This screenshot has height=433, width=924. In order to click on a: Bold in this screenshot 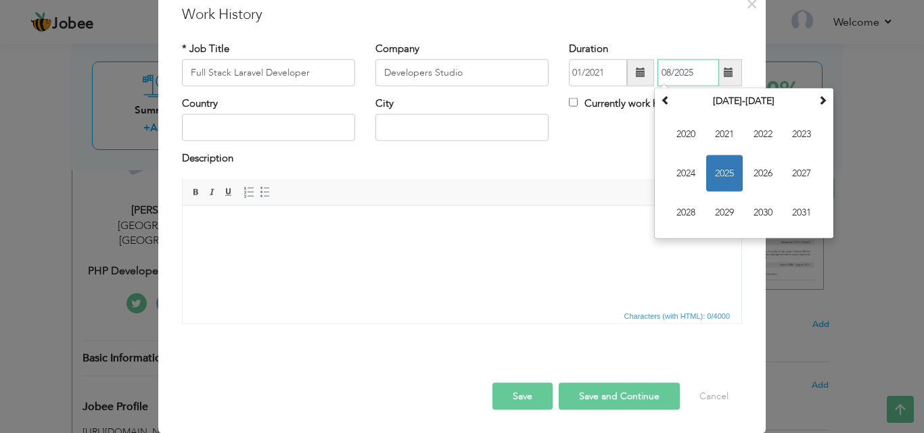, I will do `click(196, 192)`.